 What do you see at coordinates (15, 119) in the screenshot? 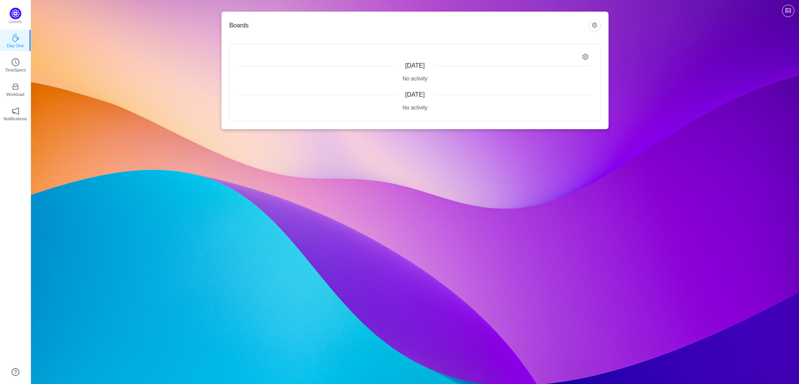
I see `p: Notifications` at bounding box center [15, 119].